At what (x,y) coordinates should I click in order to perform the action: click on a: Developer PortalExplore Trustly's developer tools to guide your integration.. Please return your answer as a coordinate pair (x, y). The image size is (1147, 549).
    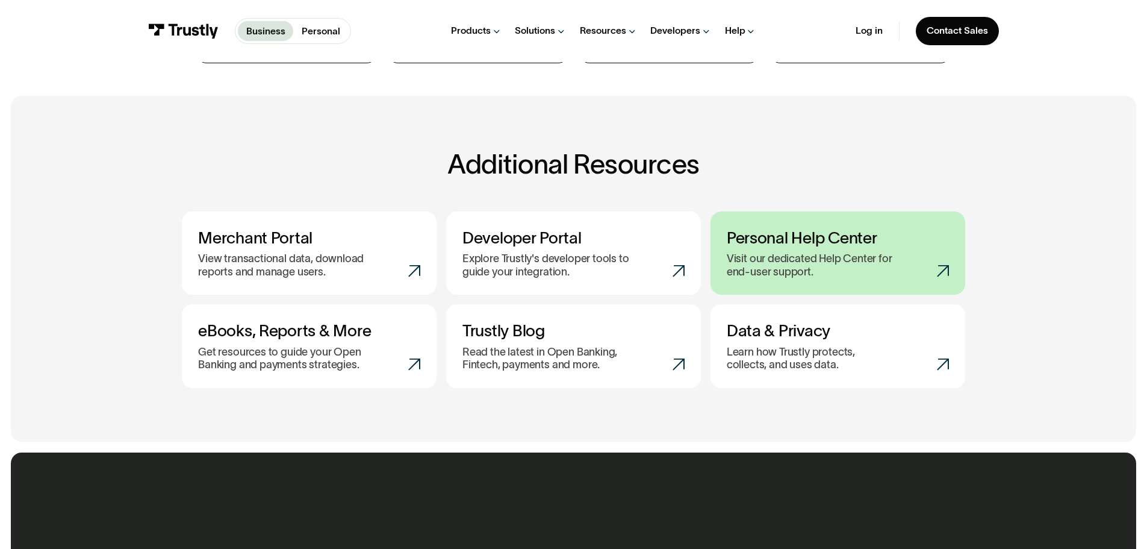
    Looking at the image, I should click on (573, 253).